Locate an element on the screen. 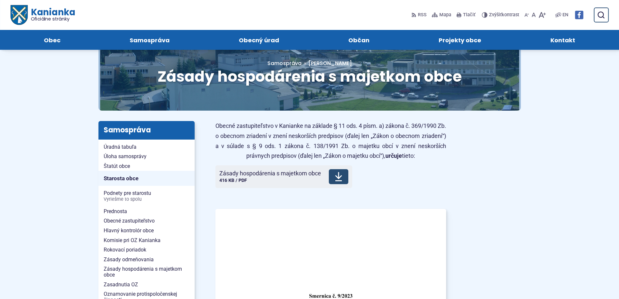 This screenshot has height=299, width=619. button: Zväčšiť veľkosť písma is located at coordinates (542, 15).